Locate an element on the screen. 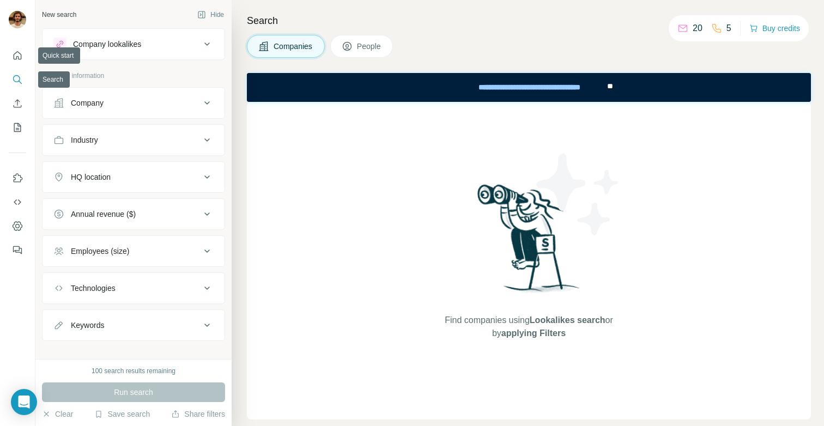 The height and width of the screenshot is (426, 824). div: Technologies is located at coordinates (93, 288).